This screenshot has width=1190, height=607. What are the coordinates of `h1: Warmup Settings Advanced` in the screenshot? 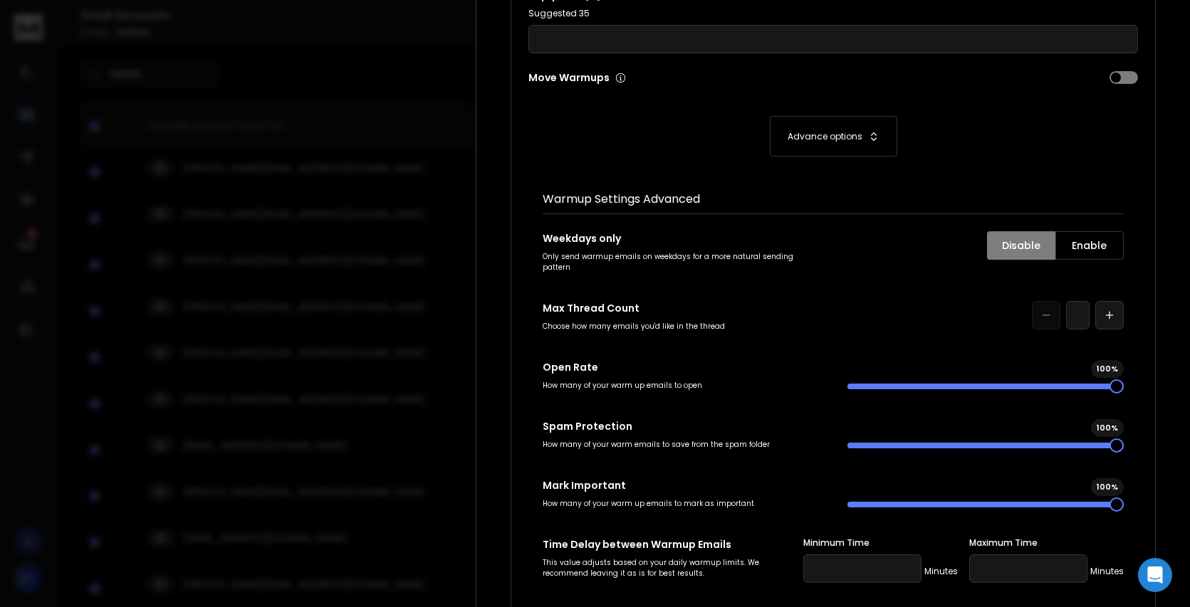 It's located at (833, 199).